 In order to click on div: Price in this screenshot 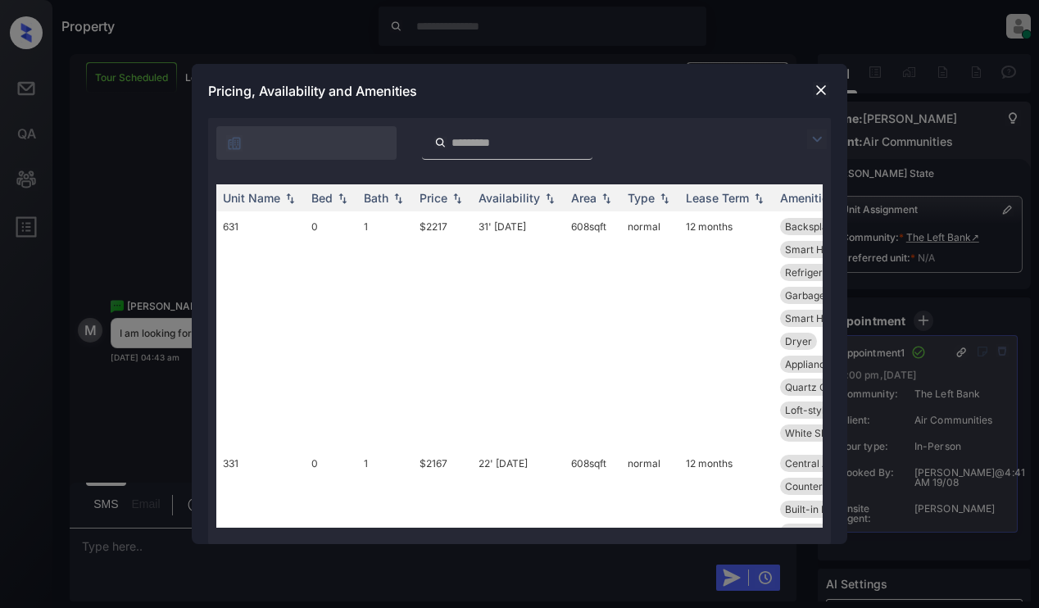, I will do `click(434, 198)`.